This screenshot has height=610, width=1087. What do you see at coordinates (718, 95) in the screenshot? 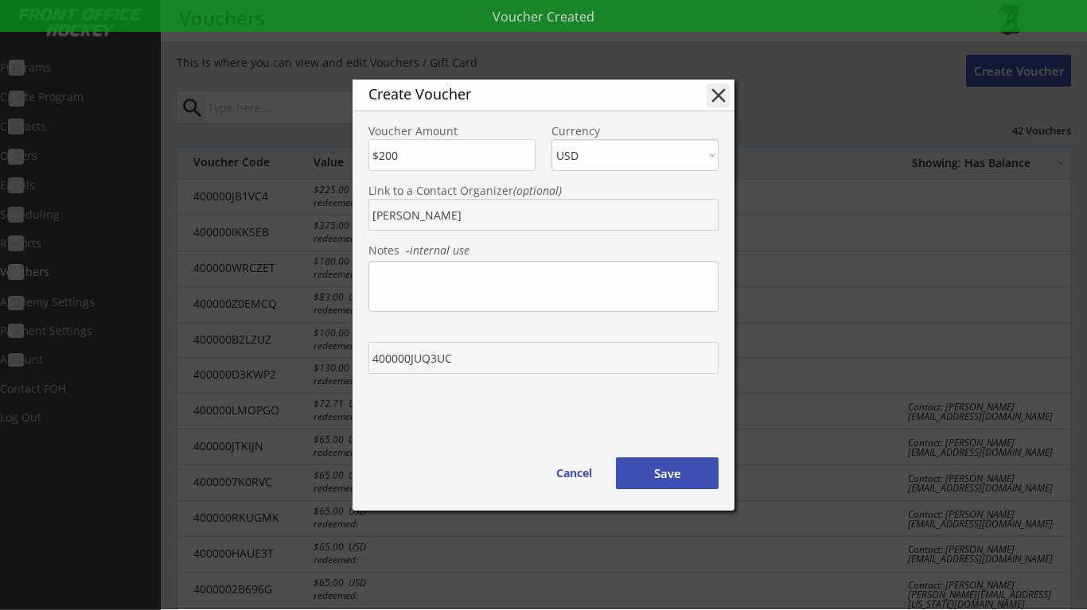
I see `button: close` at bounding box center [718, 95].